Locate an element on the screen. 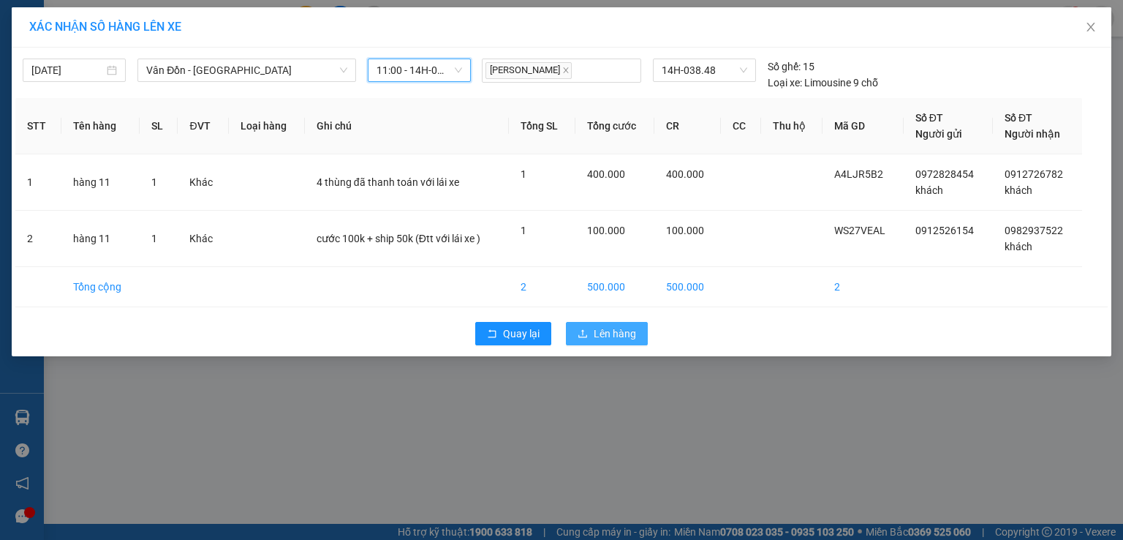 This screenshot has width=1123, height=540. span: 0972828454 is located at coordinates (945, 174).